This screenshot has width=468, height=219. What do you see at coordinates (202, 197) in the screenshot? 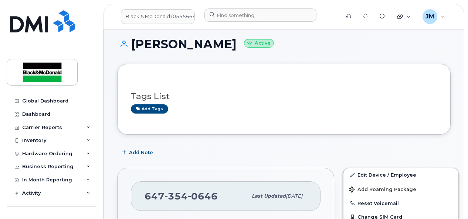
I see `span: 0646` at bounding box center [202, 197].